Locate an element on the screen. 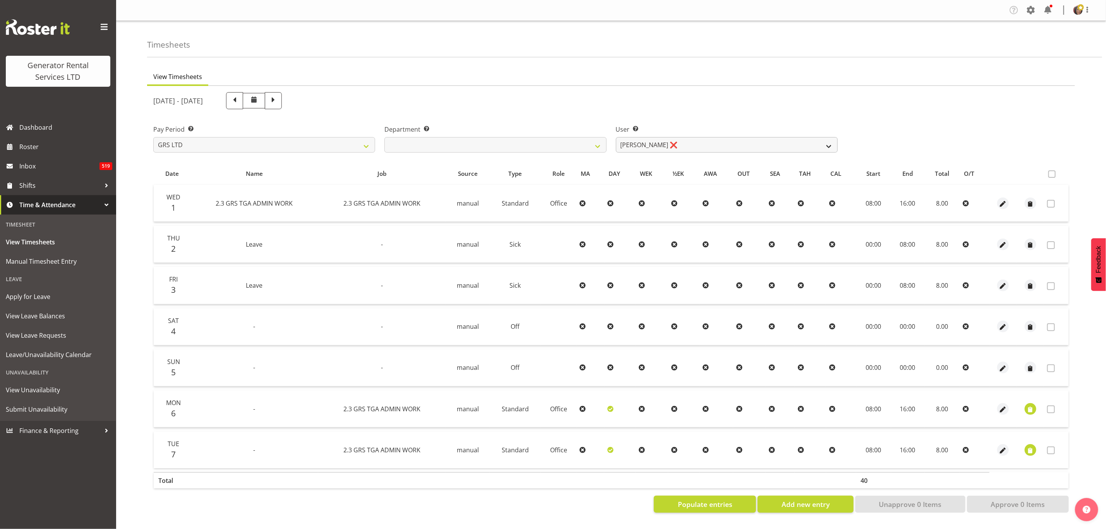 The width and height of the screenshot is (1106, 529). span: Leave/Unavailability Calendar is located at coordinates (58, 355).